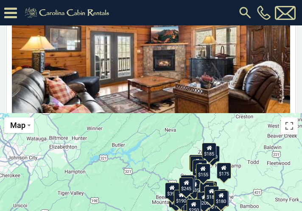  I want to click on div: $155, so click(203, 172).